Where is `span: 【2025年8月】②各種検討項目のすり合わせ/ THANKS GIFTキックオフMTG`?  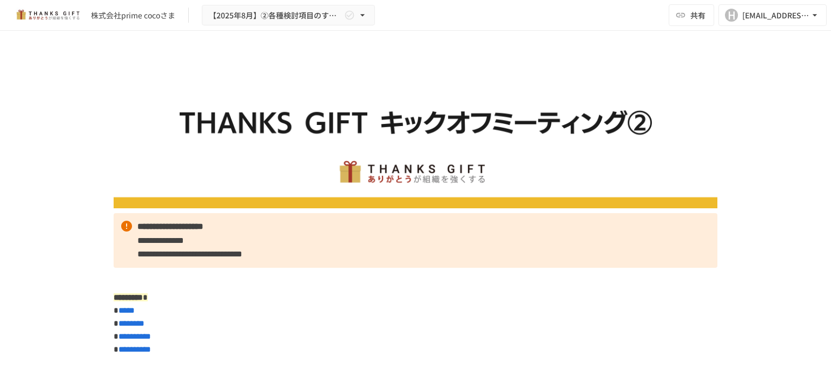
span: 【2025年8月】②各種検討項目のすり合わせ/ THANKS GIFTキックオフMTG is located at coordinates (275, 15).